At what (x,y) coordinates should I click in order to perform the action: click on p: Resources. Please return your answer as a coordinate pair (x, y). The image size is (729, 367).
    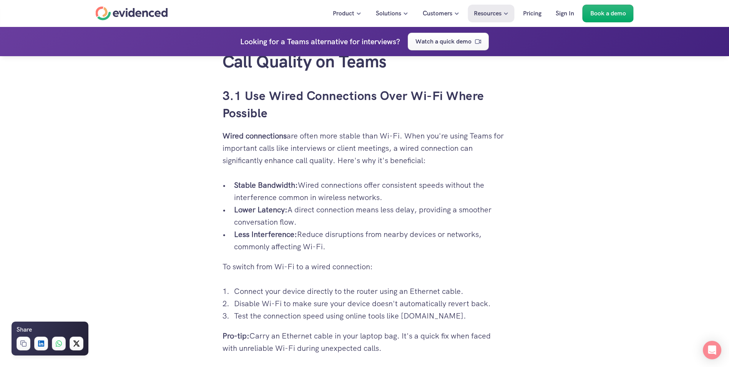
    Looking at the image, I should click on (488, 13).